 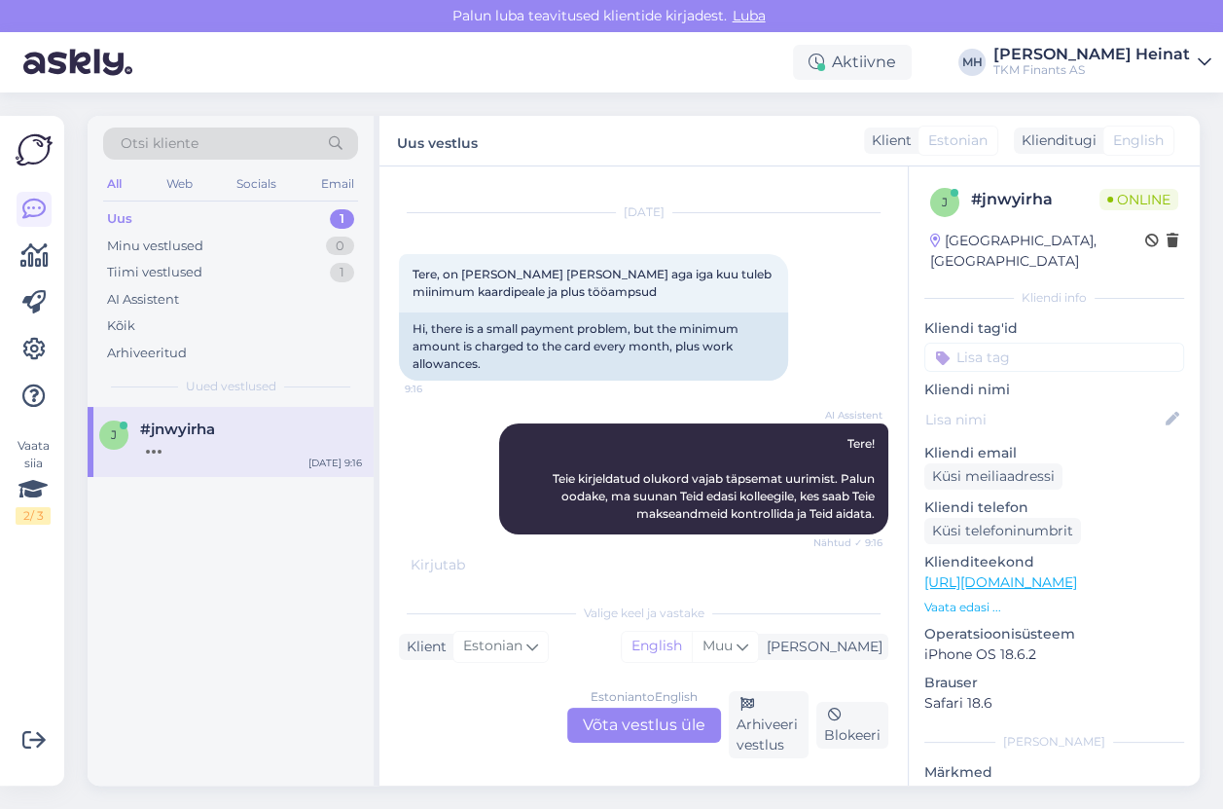 What do you see at coordinates (1054, 389) in the screenshot?
I see `p: Kliendi nimi` at bounding box center [1054, 389].